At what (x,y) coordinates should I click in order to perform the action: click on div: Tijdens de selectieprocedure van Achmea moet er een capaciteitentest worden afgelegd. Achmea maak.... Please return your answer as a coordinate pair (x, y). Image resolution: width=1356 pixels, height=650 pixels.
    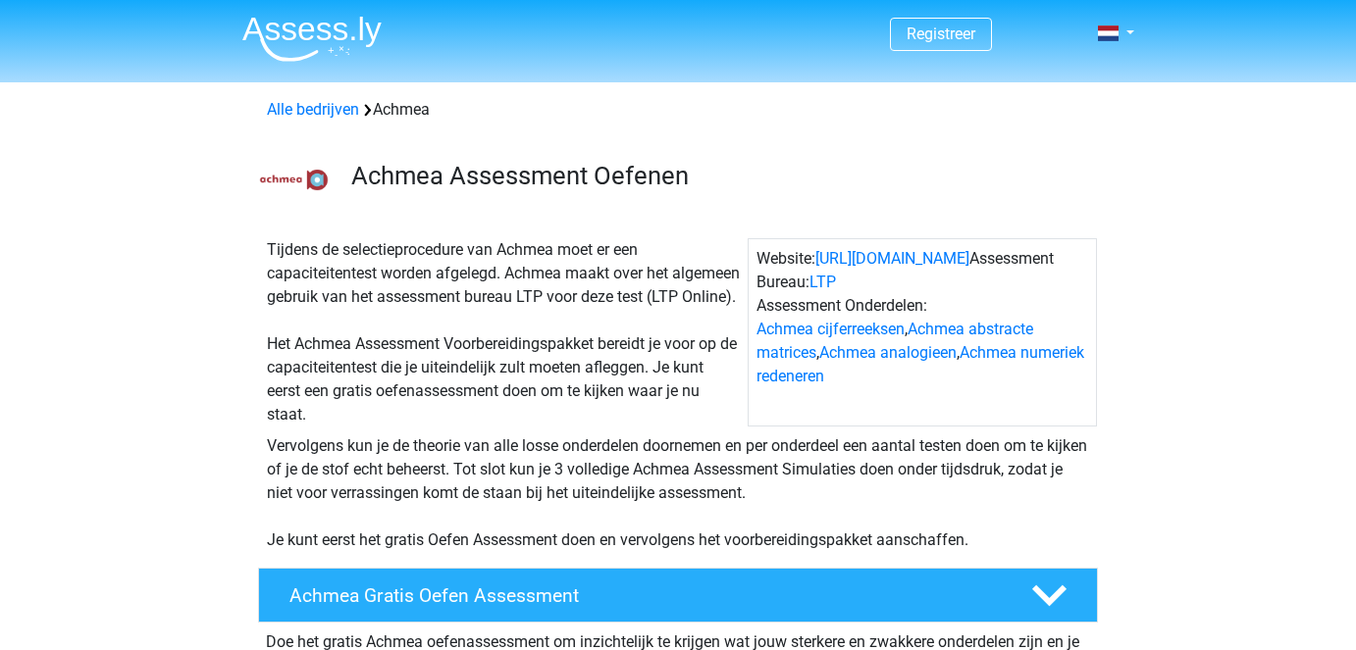
    Looking at the image, I should click on (503, 333).